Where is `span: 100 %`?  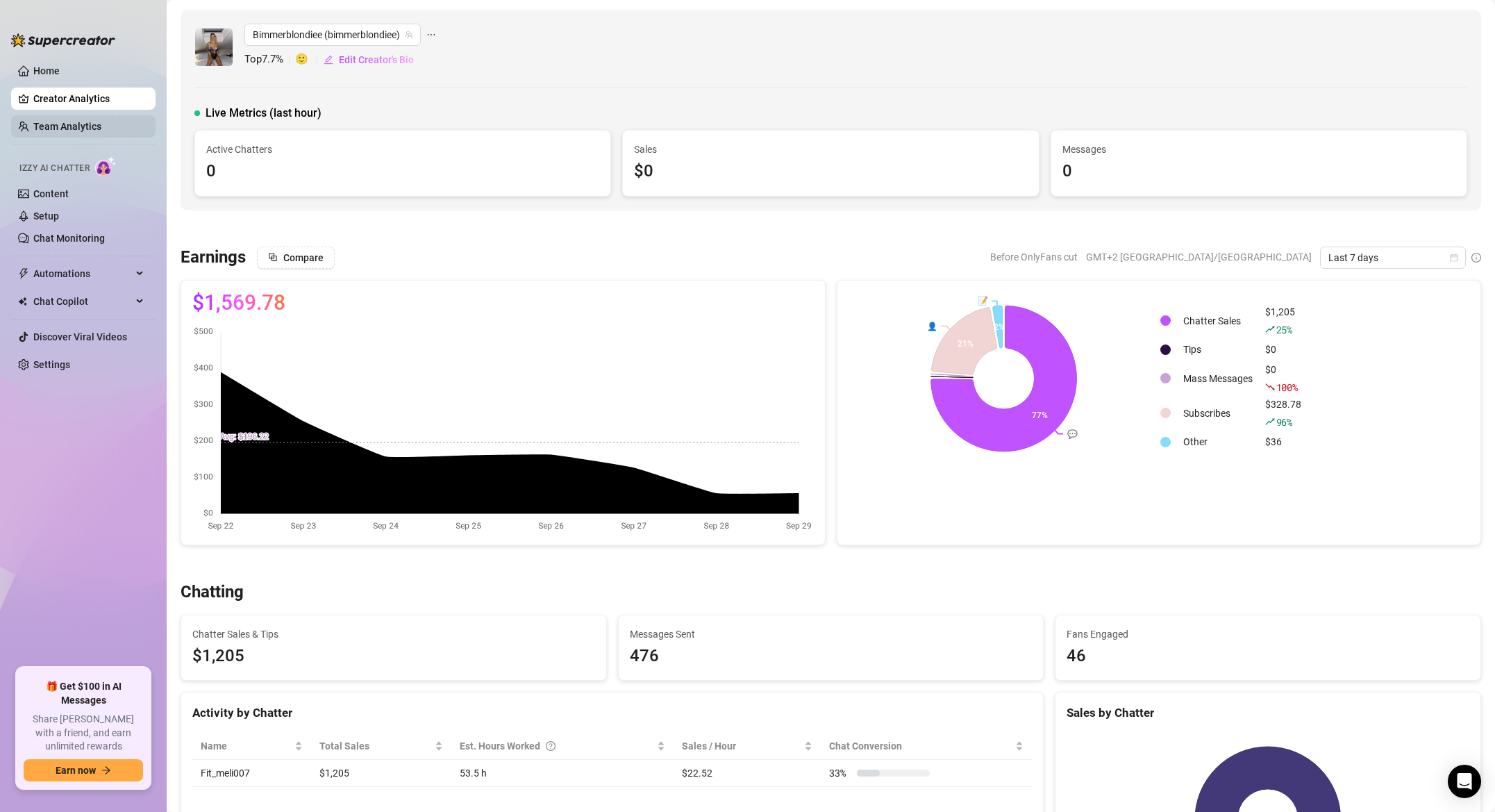 span: 100 % is located at coordinates (1287, 387).